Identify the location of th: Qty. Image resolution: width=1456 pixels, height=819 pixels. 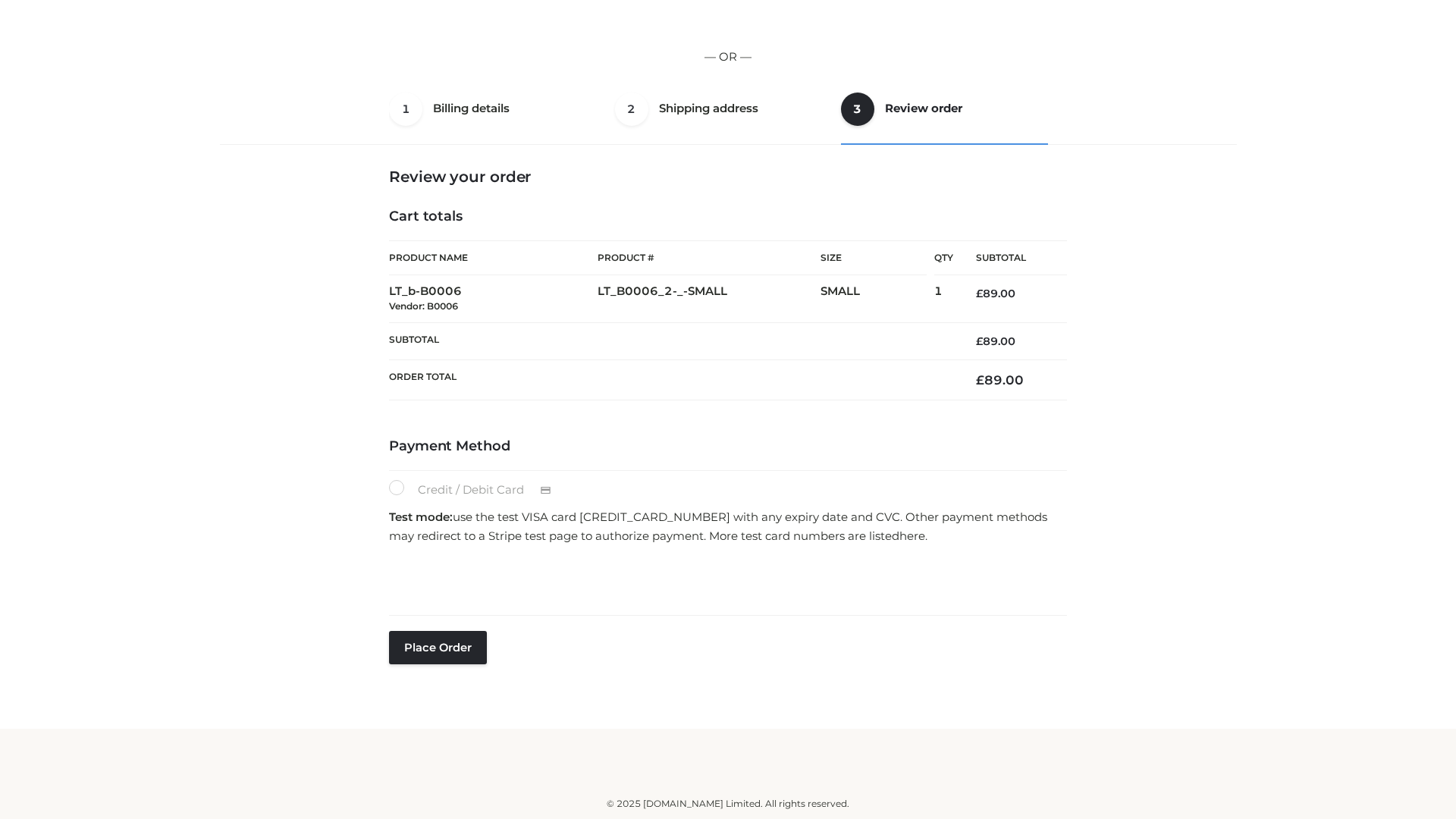
(944, 258).